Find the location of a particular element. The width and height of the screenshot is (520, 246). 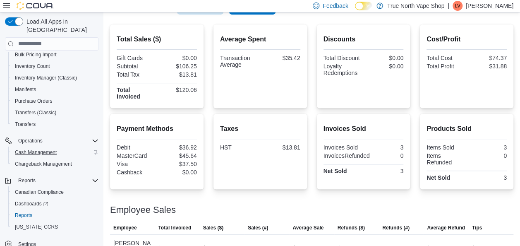

button: Manifests is located at coordinates (55, 89).